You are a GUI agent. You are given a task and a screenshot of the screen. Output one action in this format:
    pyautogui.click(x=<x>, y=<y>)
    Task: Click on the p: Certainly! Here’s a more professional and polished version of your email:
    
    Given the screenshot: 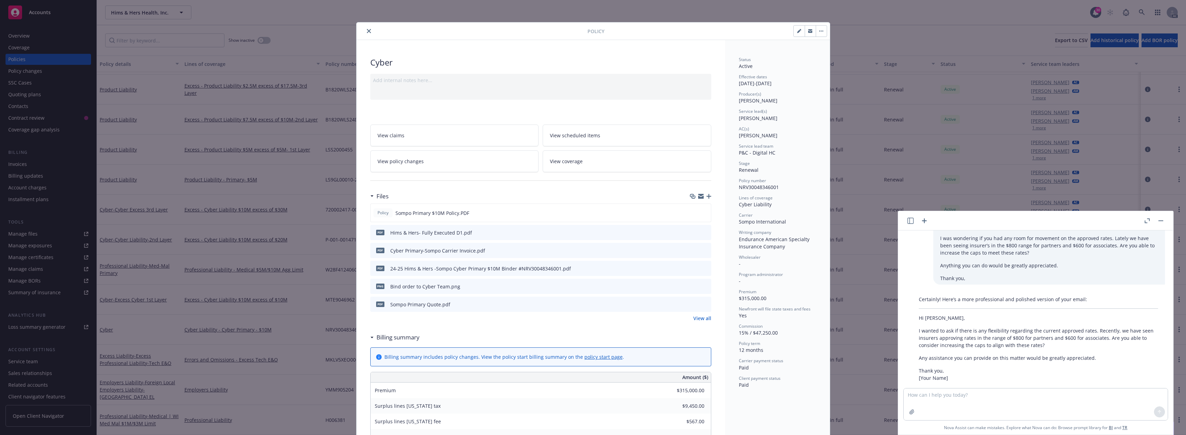 What is the action you would take?
    pyautogui.click(x=1038, y=299)
    